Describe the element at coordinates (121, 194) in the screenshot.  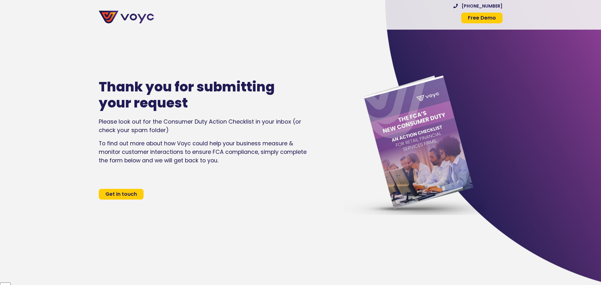
I see `a: Get in touch` at that location.